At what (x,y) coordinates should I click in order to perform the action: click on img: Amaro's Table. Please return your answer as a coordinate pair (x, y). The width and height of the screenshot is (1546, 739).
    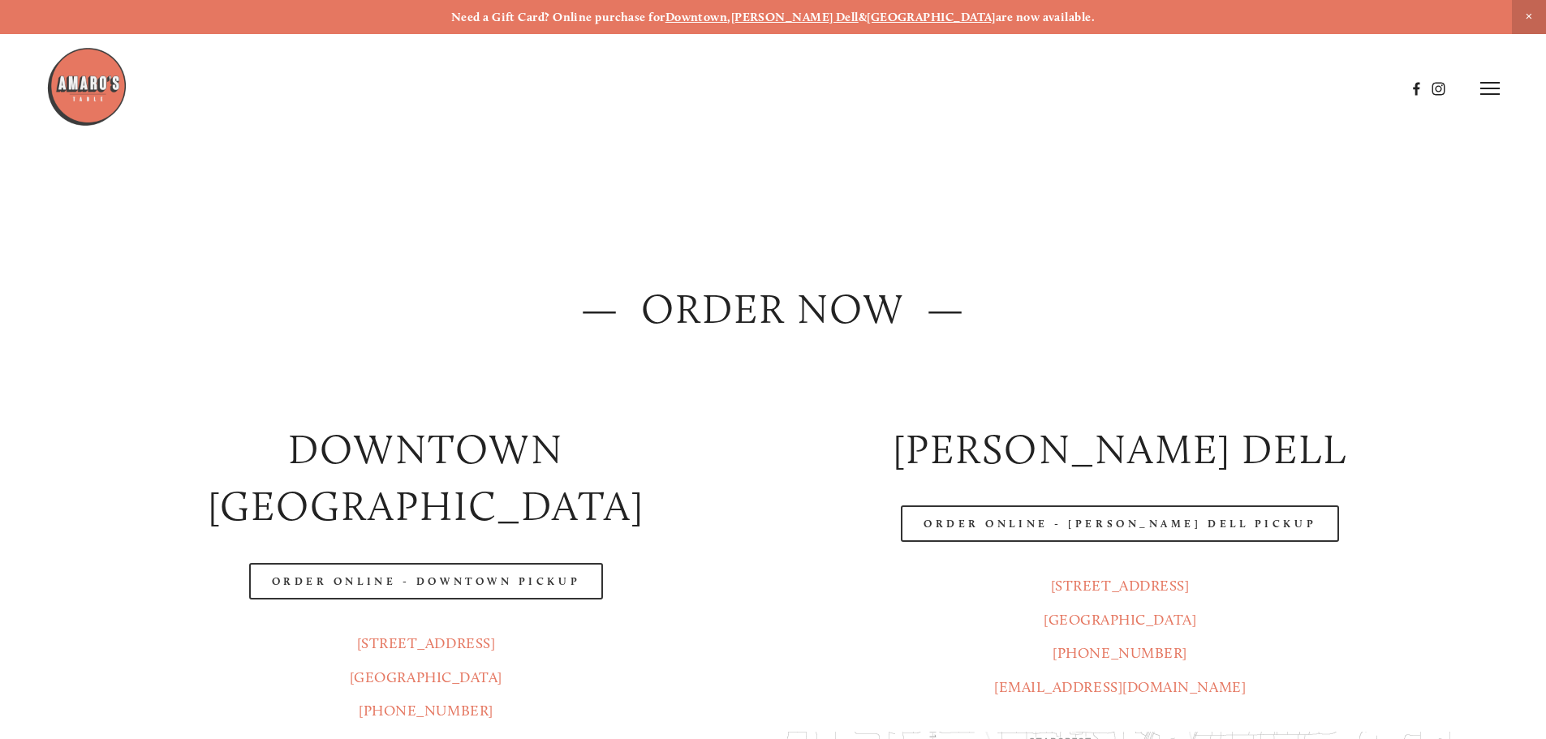
    Looking at the image, I should click on (87, 87).